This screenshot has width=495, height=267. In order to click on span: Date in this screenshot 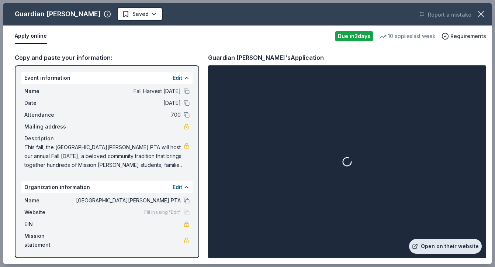, I will do `click(49, 103)`.